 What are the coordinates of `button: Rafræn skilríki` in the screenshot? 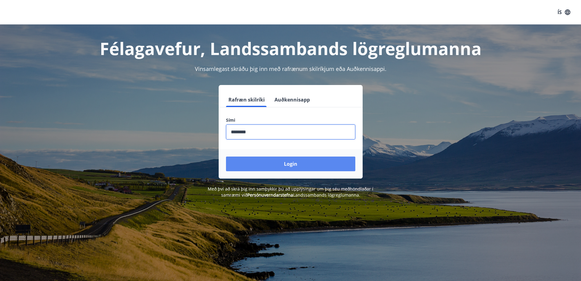 It's located at (247, 100).